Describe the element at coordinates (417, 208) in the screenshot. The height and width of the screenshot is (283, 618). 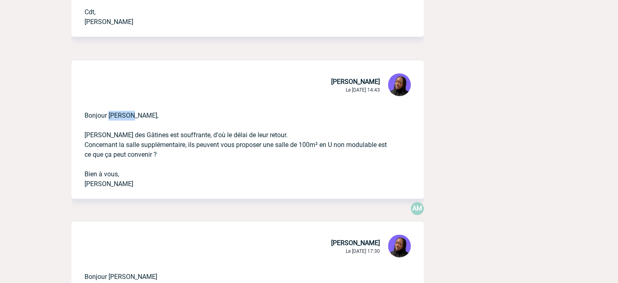
I see `div: Aurélie MORO 14:48` at that location.